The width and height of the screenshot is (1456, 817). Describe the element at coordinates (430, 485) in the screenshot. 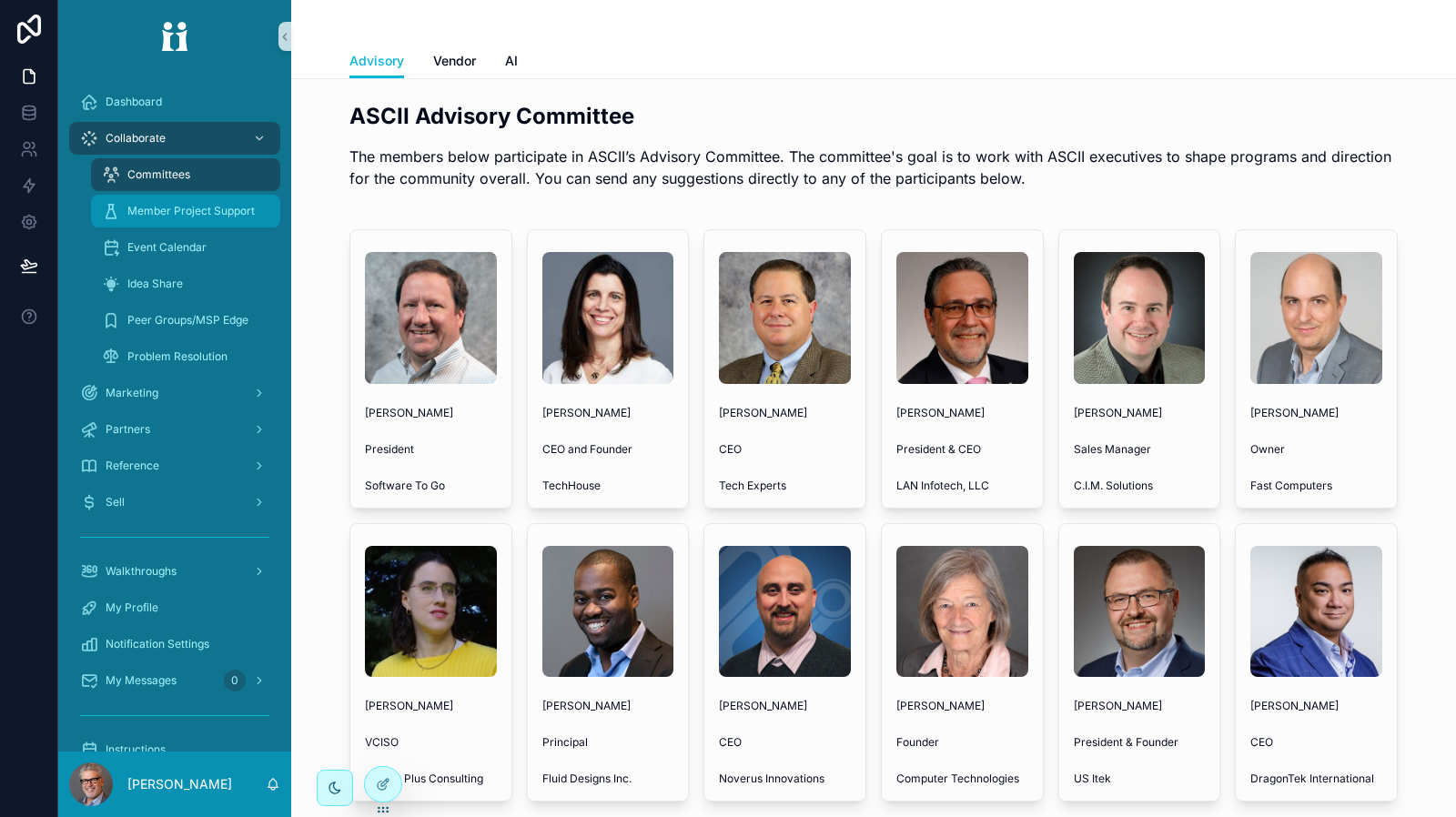

I see `span: Software To Go` at that location.